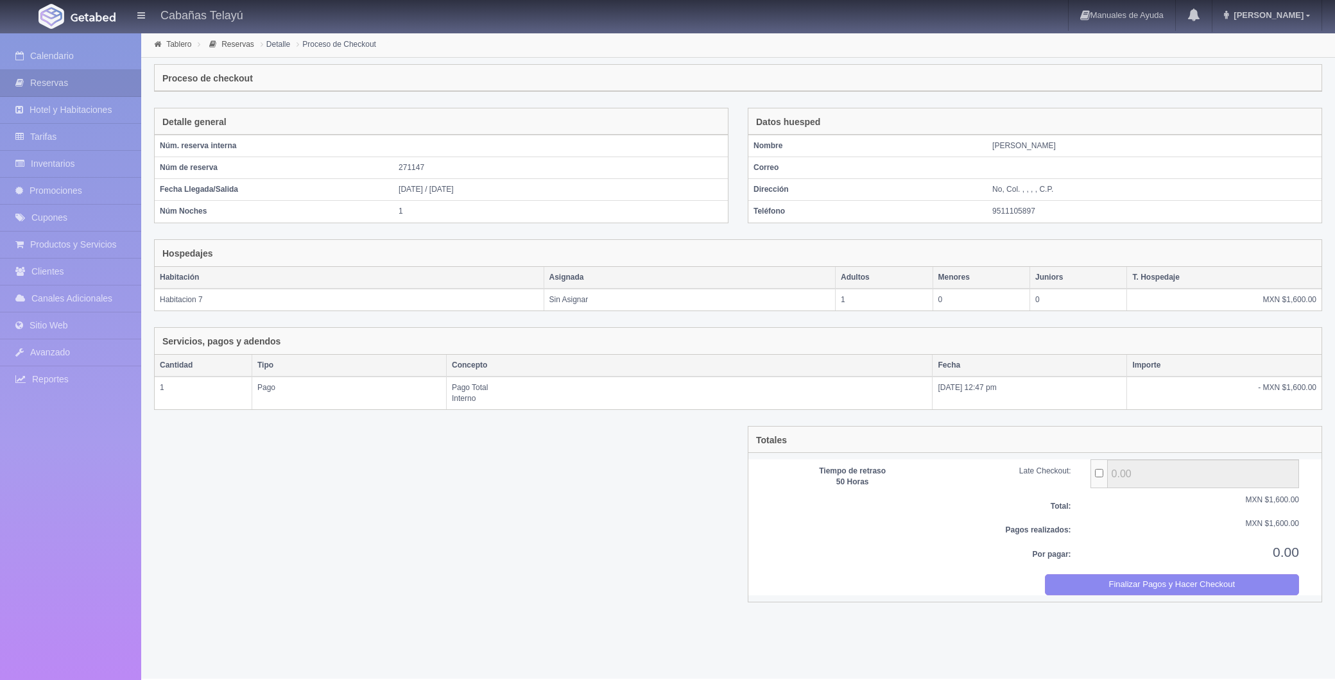 The height and width of the screenshot is (680, 1335). What do you see at coordinates (1194, 552) in the screenshot?
I see `div: 0.00` at bounding box center [1194, 552].